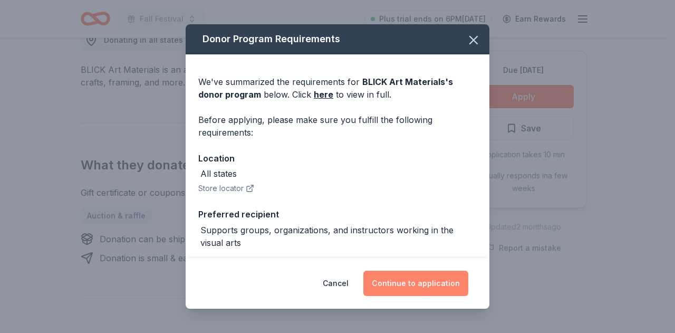 This screenshot has width=675, height=333. I want to click on button: Cancel, so click(335, 283).